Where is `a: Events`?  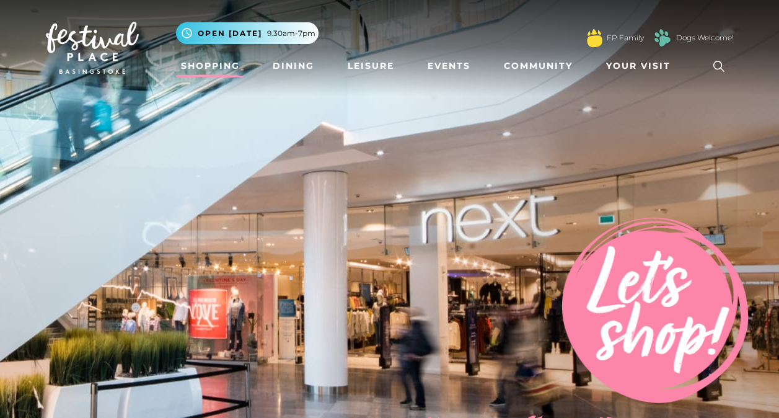 a: Events is located at coordinates (449, 66).